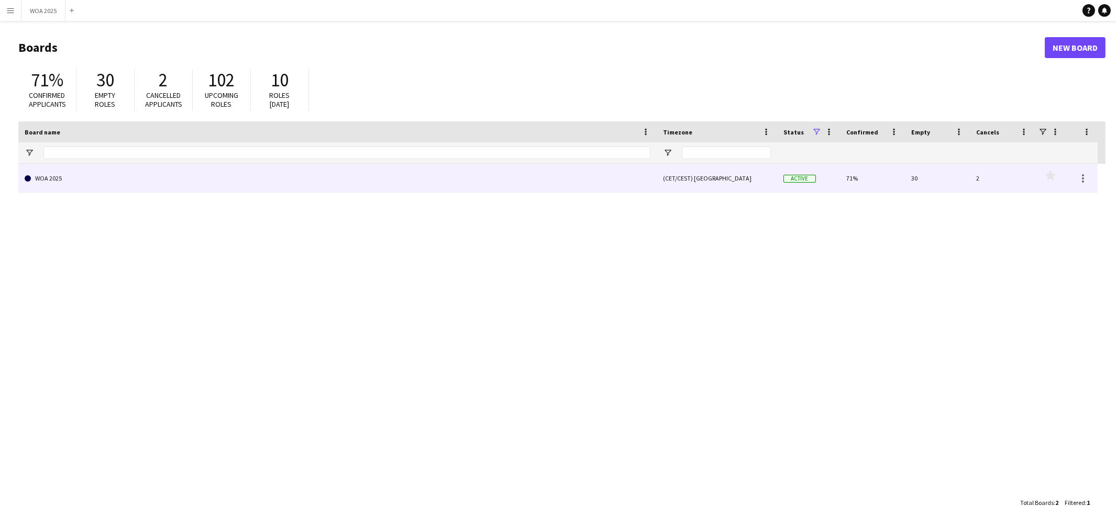 The height and width of the screenshot is (529, 1116). What do you see at coordinates (47, 99) in the screenshot?
I see `span: Confirmed applicants` at bounding box center [47, 99].